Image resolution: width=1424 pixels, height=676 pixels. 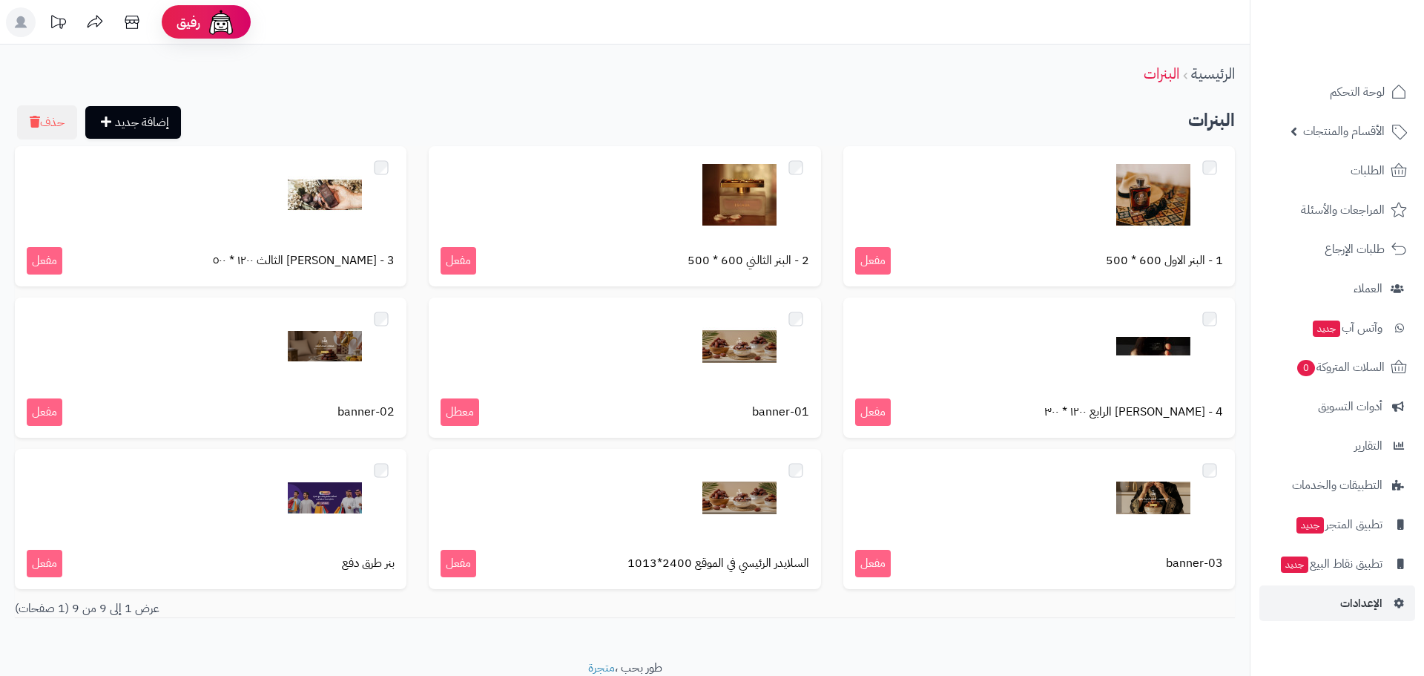 What do you see at coordinates (47, 122) in the screenshot?
I see `button: حذف` at bounding box center [47, 122].